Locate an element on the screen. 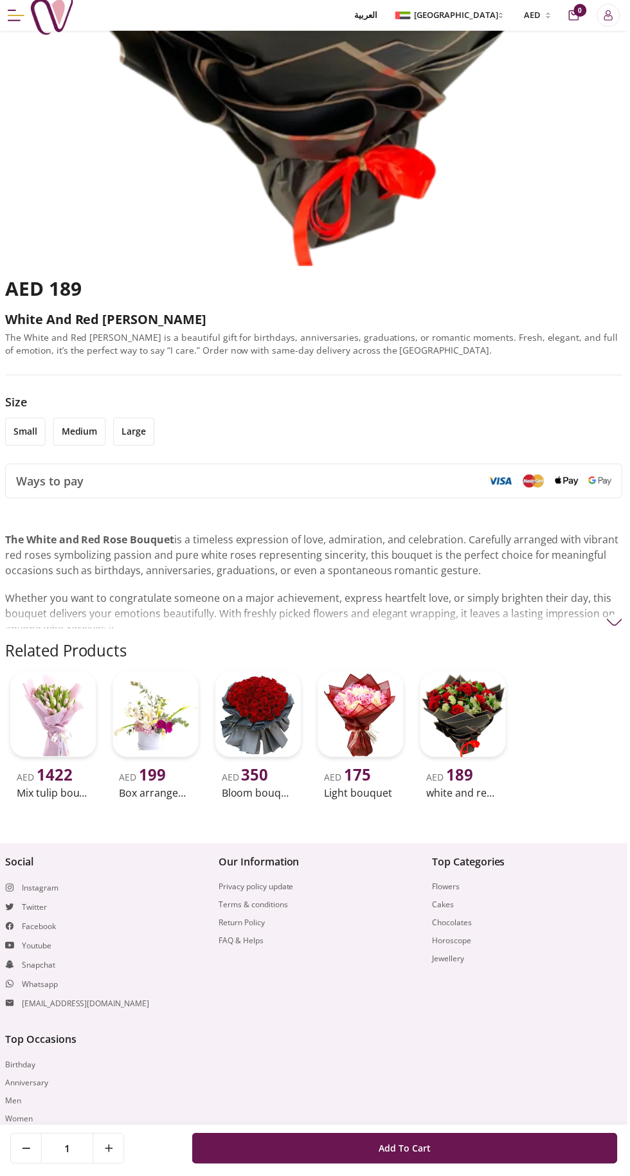 This screenshot has width=630, height=1176. span: 175 is located at coordinates (359, 777).